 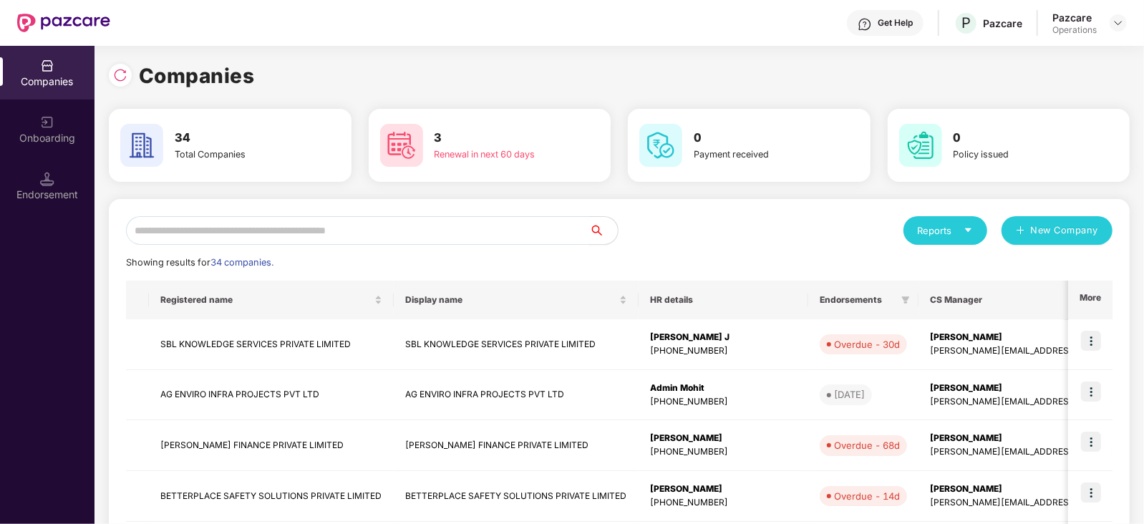 What do you see at coordinates (242, 262) in the screenshot?
I see `span: 34 companies.` at bounding box center [242, 262].